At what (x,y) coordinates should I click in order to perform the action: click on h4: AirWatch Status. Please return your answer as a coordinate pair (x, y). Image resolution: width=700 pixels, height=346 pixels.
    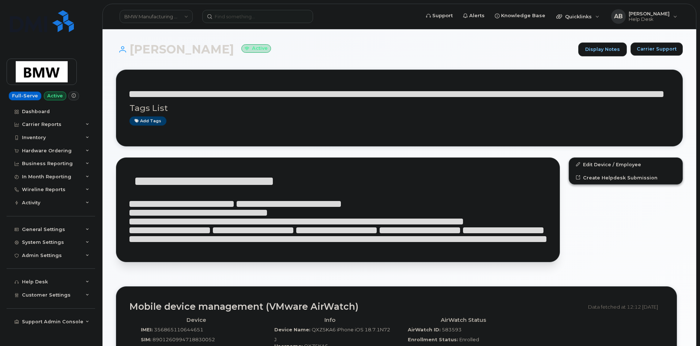
    Looking at the image, I should click on (463, 320).